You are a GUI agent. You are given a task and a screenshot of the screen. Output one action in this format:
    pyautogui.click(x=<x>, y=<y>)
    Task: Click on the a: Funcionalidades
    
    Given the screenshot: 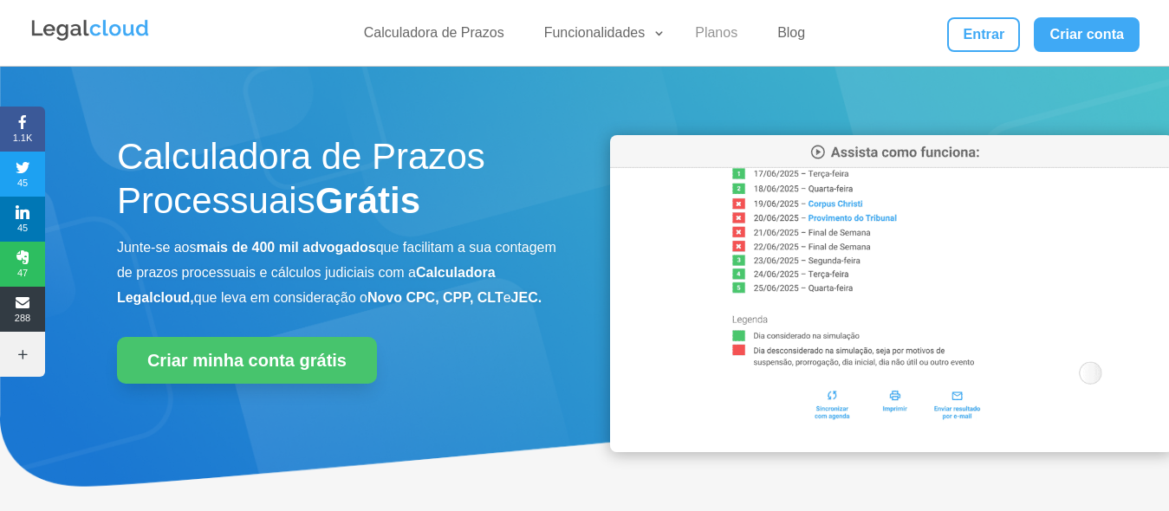 What is the action you would take?
    pyautogui.click(x=600, y=36)
    